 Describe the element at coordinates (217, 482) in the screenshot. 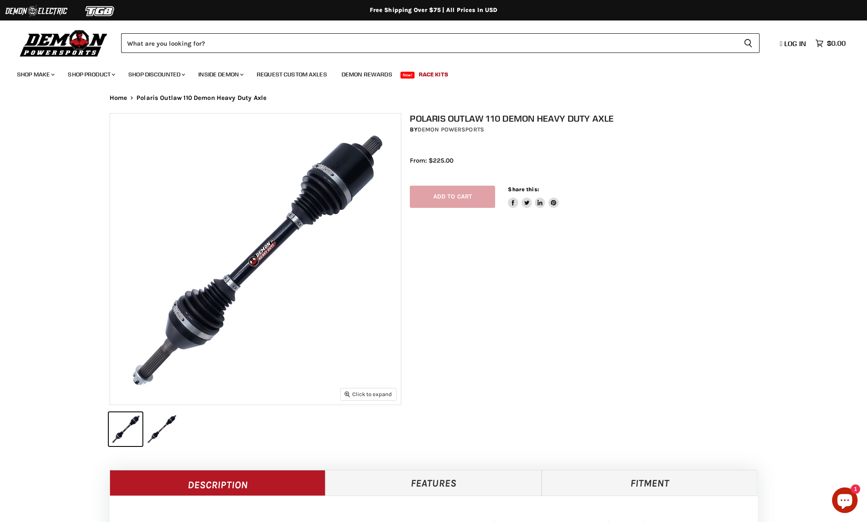

I see `a: Description` at that location.